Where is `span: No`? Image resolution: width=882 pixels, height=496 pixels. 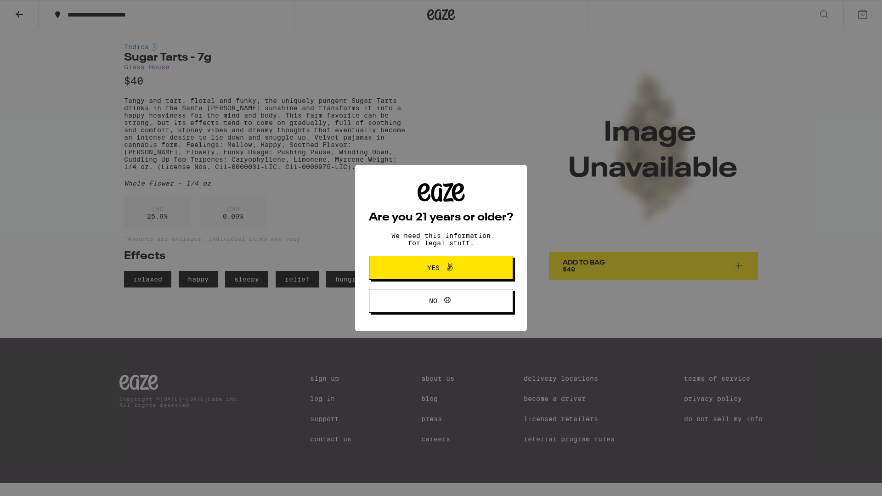
span: No is located at coordinates (433, 301).